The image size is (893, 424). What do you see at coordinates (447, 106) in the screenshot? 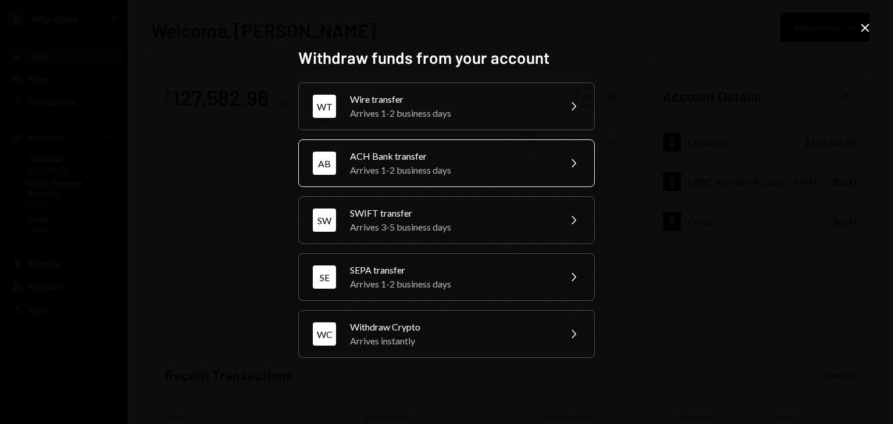
I see `button: WTWire transferArrives 1-2 business days` at bounding box center [447, 106].